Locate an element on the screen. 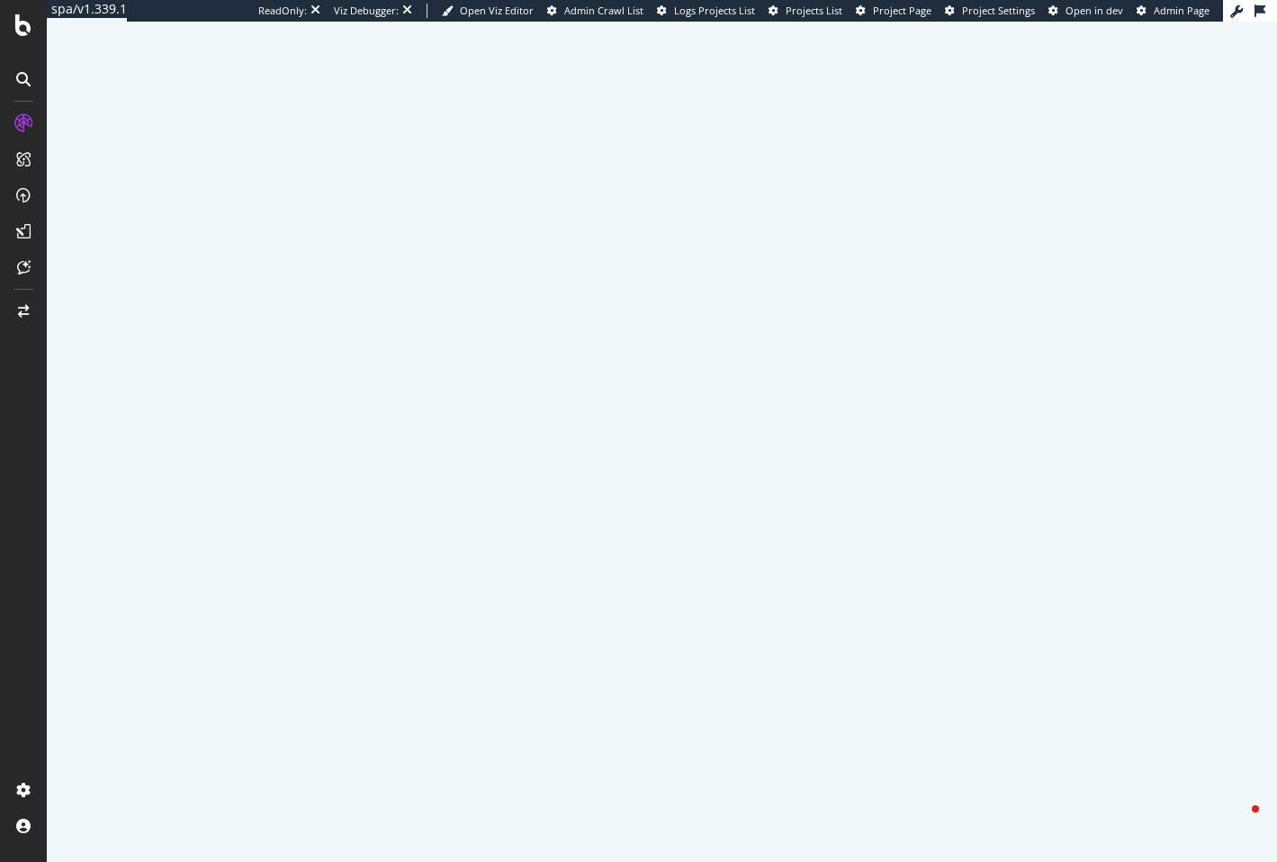 The image size is (1277, 862). span: Open Viz Editor is located at coordinates (497, 10).